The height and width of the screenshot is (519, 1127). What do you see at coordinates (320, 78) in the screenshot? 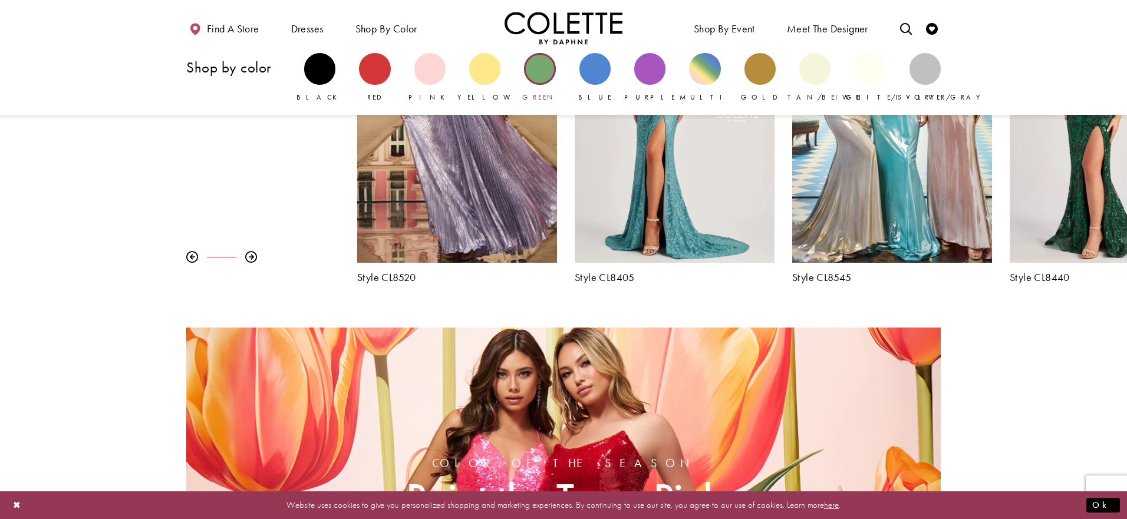
I see `a: Black` at bounding box center [320, 78].